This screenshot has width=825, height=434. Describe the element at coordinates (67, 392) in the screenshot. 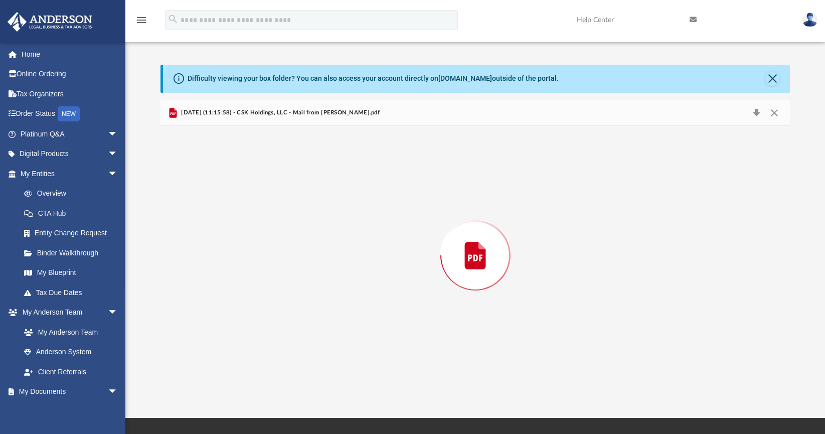

I see `a: My Documentsarrow_drop_down` at that location.